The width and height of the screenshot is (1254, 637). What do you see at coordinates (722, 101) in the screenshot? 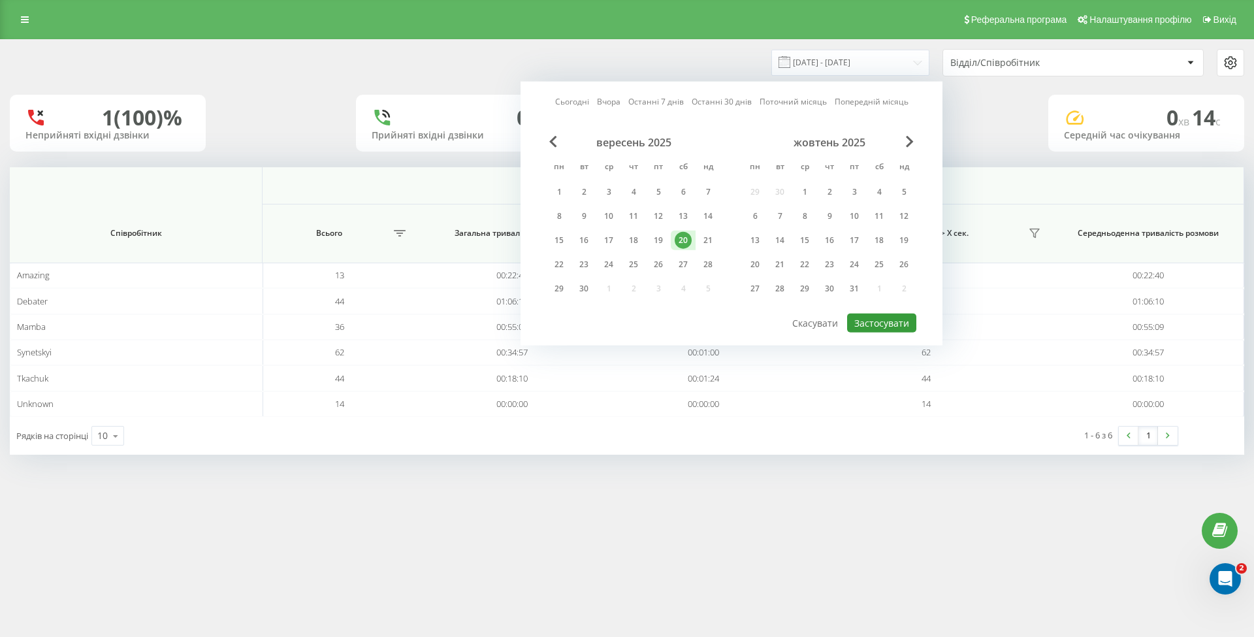
I see `a: Останні 30 днів` at bounding box center [722, 101].